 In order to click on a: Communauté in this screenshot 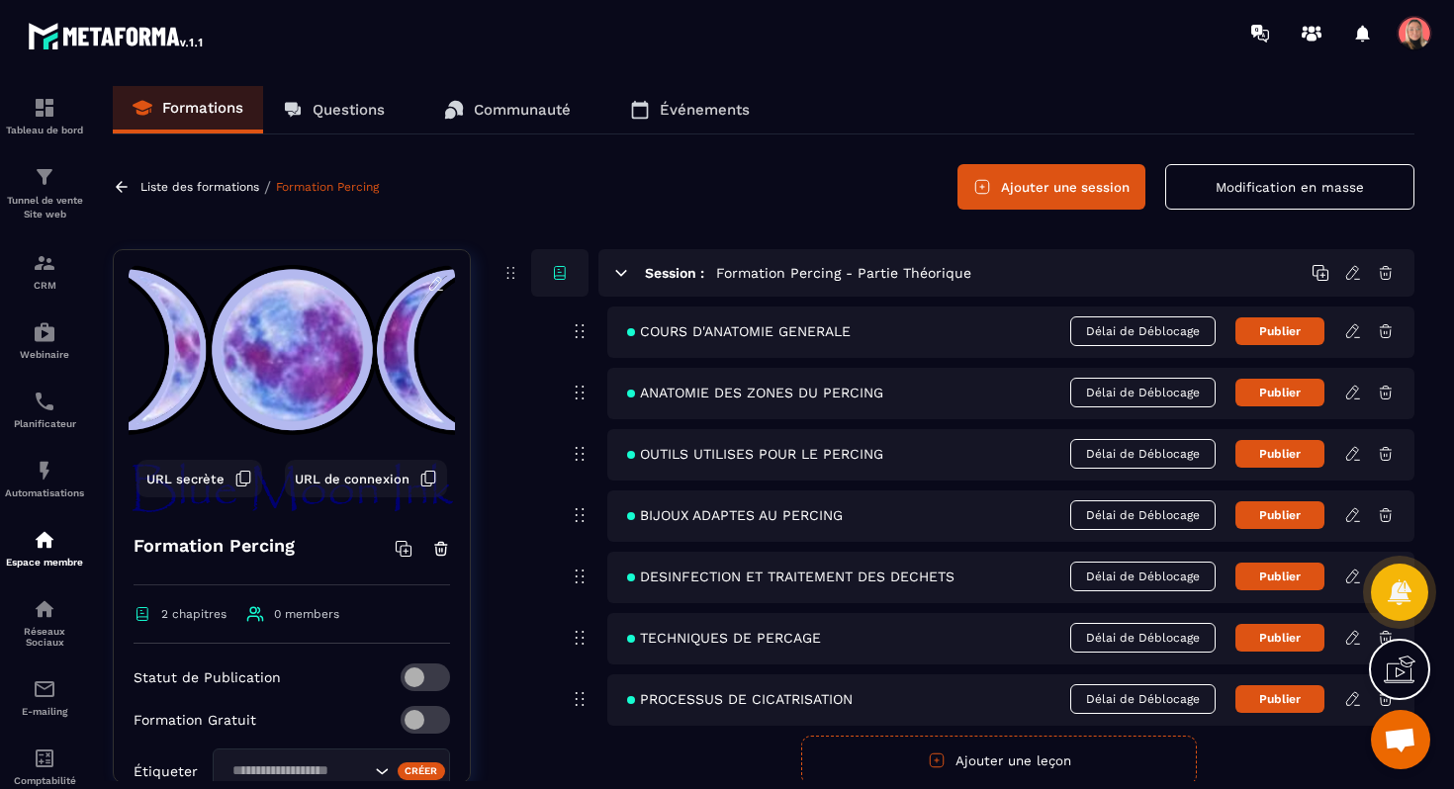, I will do `click(507, 110)`.